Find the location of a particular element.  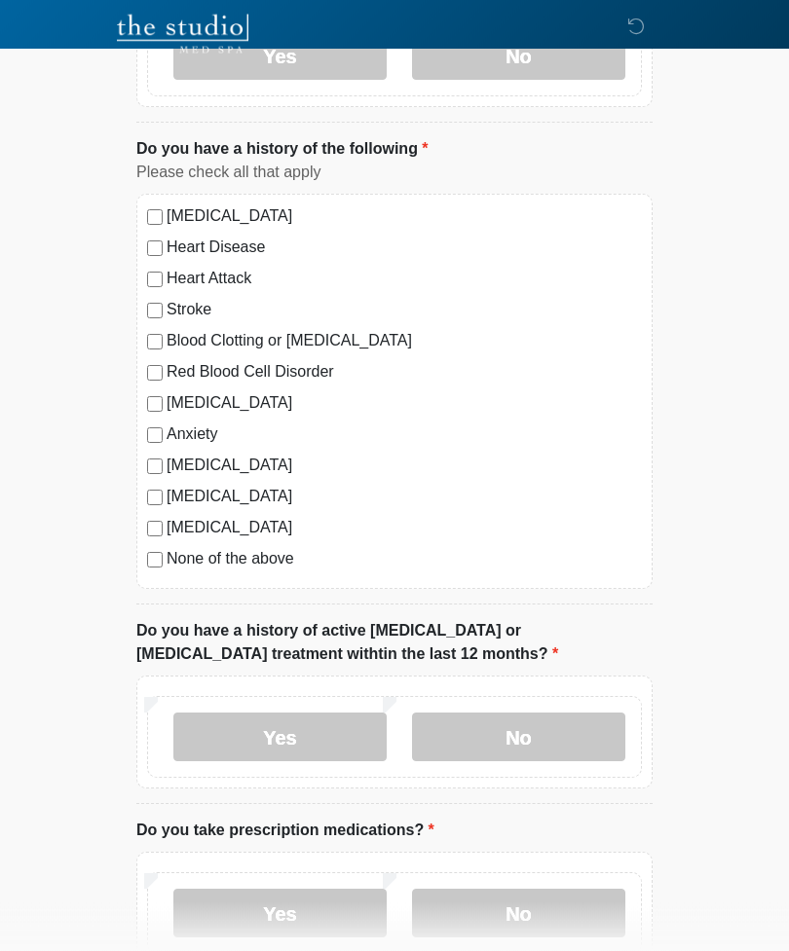

div: Please check all that apply is located at coordinates (394, 173).